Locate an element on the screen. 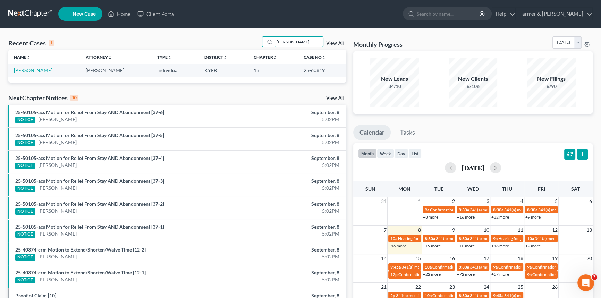 The height and width of the screenshot is (298, 601). span: Wed is located at coordinates (472, 189).